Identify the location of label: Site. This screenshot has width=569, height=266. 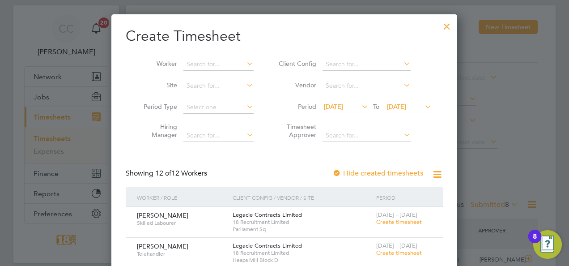
(157, 85).